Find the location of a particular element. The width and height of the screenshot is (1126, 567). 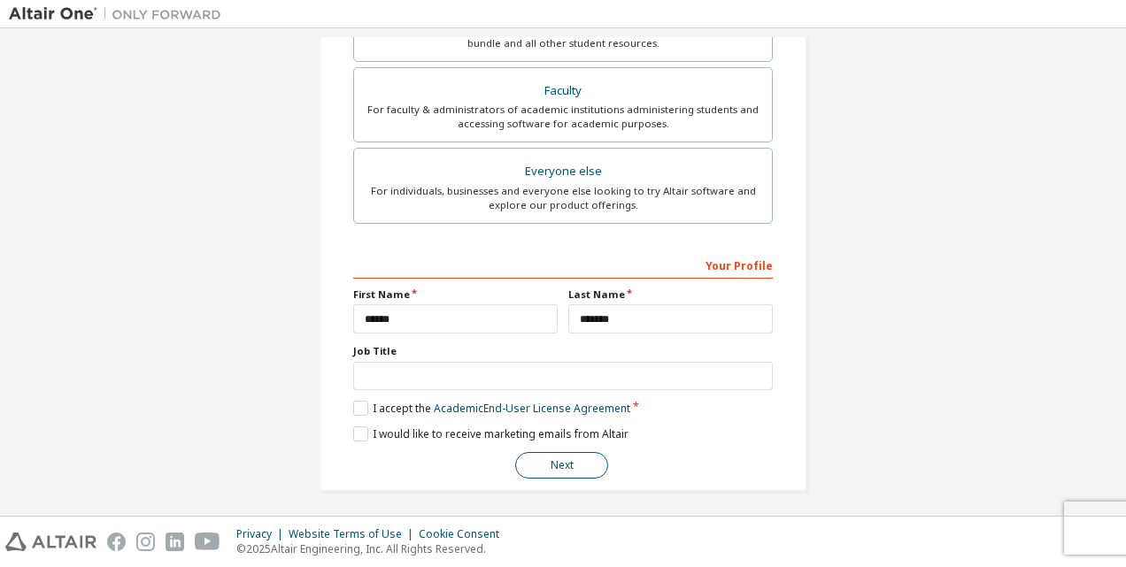

img: Altair One is located at coordinates (119, 14).